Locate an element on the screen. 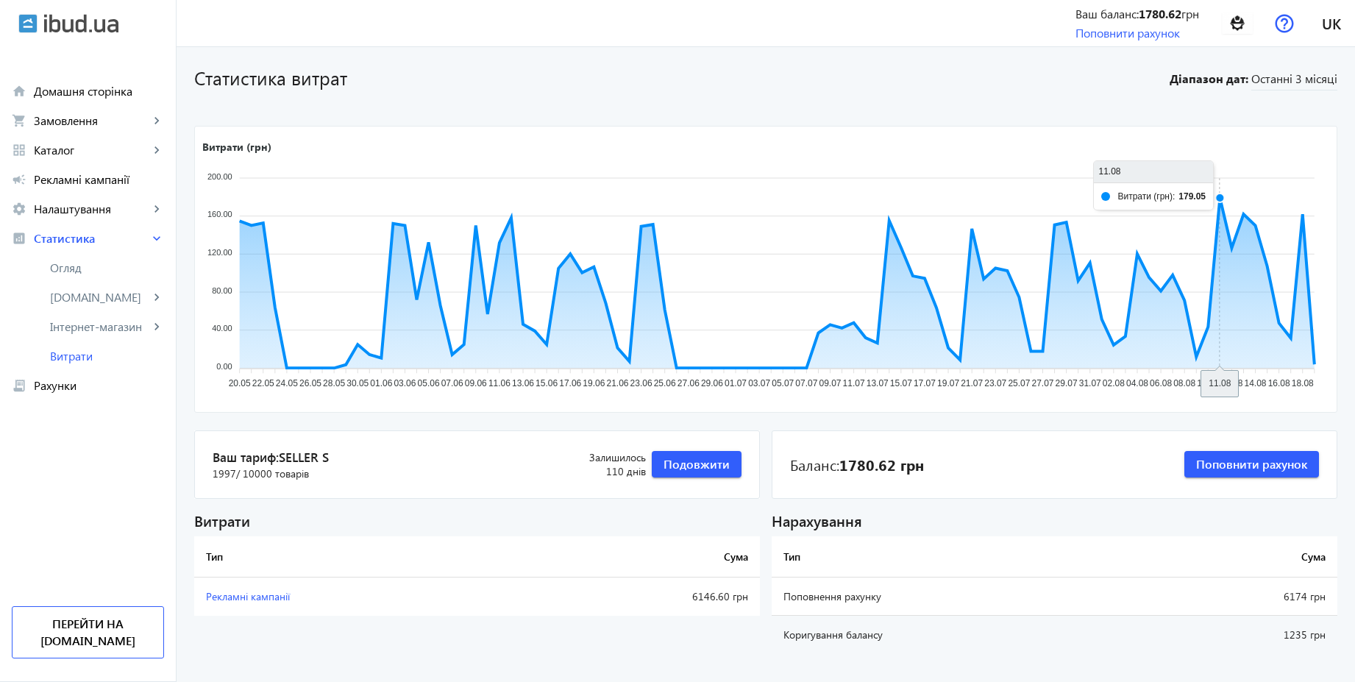 The height and width of the screenshot is (682, 1355). span: / 10000 товарів is located at coordinates (272, 473).